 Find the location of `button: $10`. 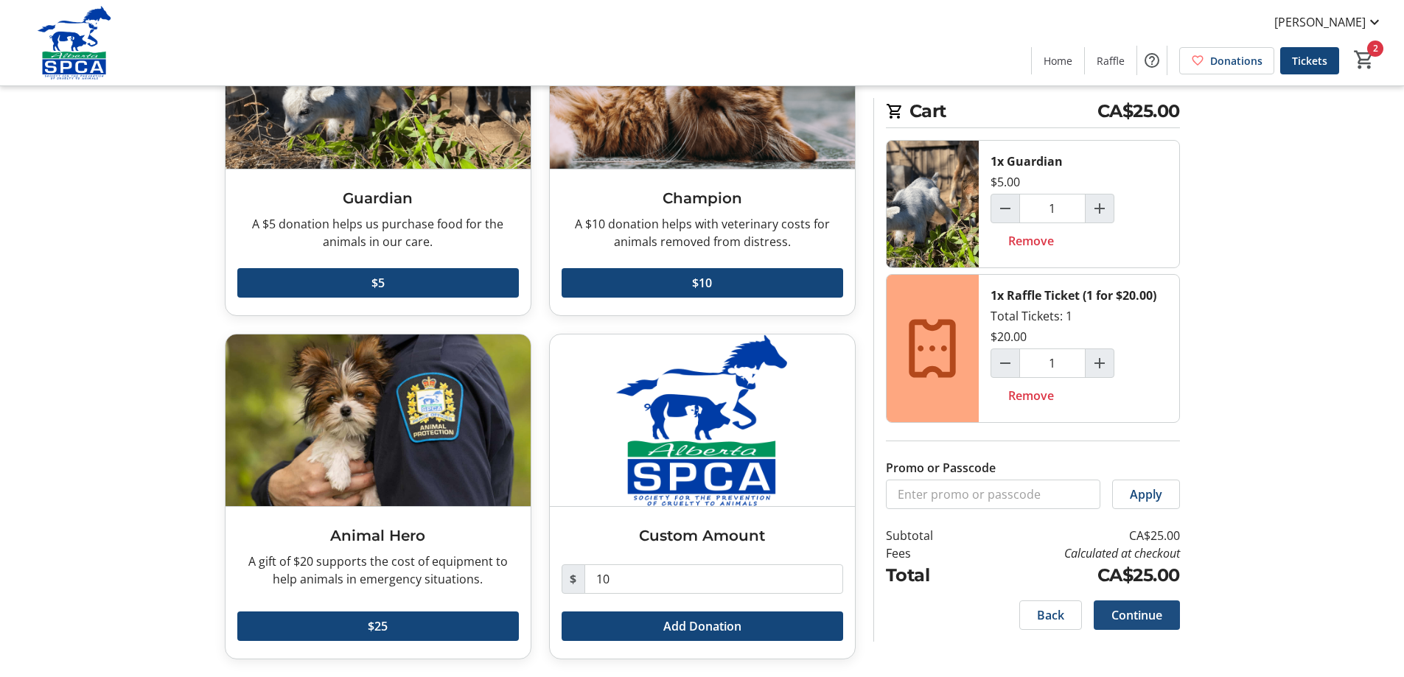

button: $10 is located at coordinates (702, 283).